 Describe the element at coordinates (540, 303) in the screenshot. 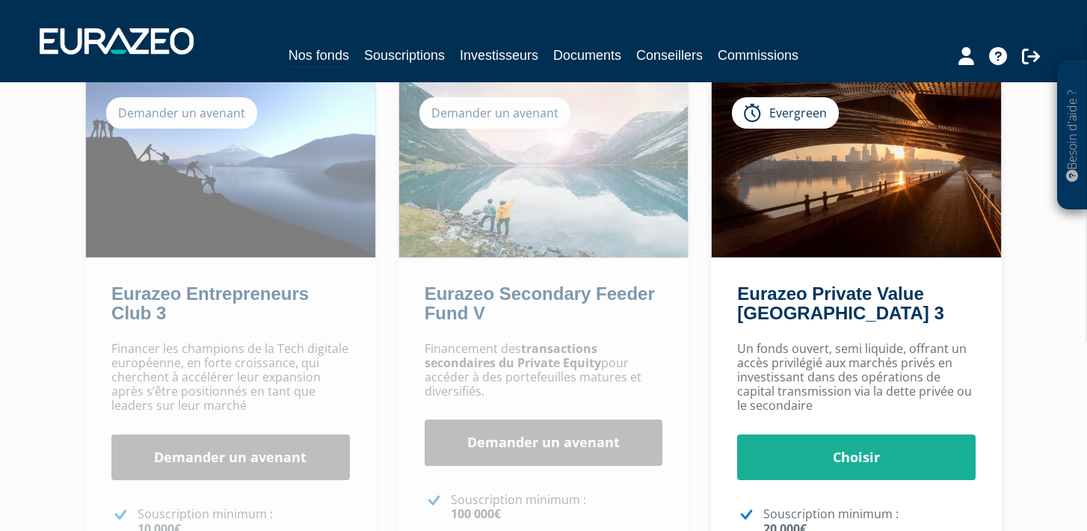

I see `a: Eurazeo Secondary Feeder Fund V` at that location.